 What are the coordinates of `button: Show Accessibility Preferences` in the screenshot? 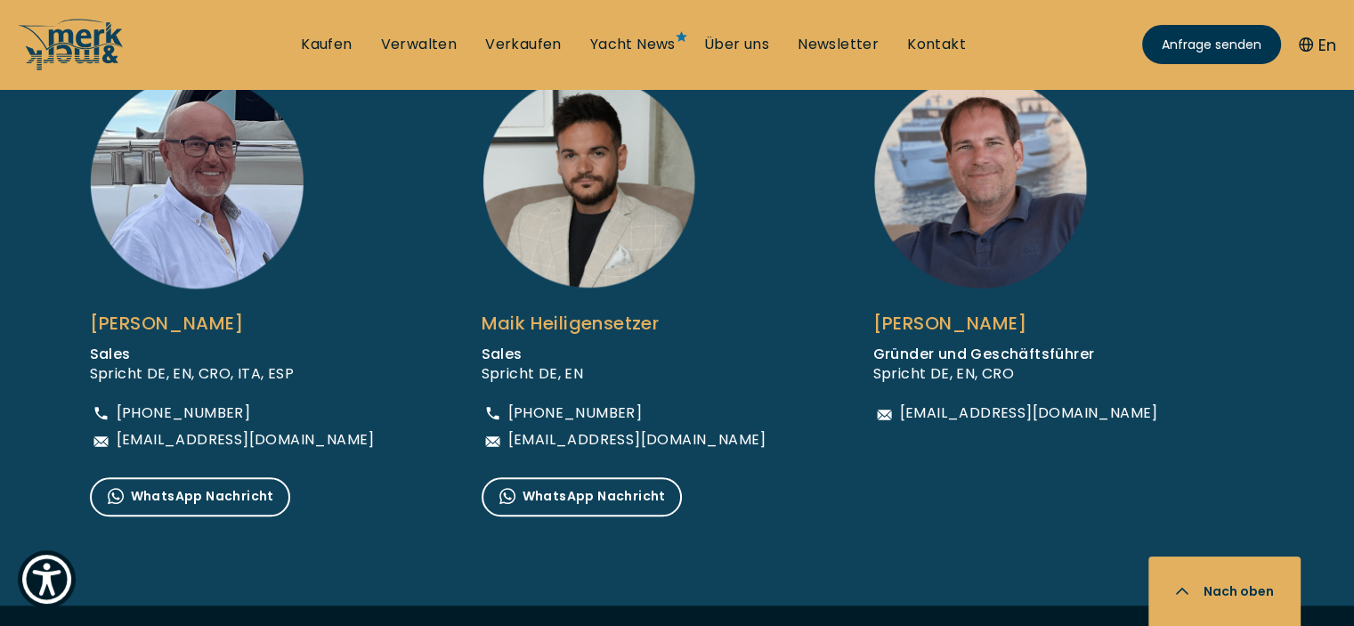 It's located at (46, 579).